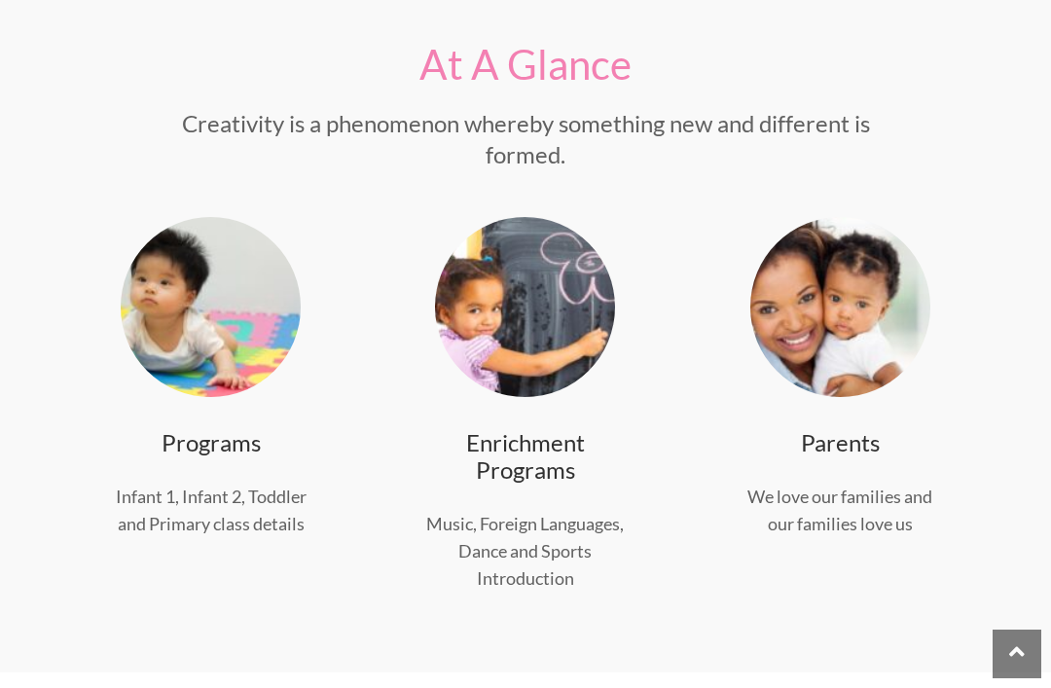 This screenshot has width=1051, height=688. I want to click on p: Creativity is a phenomenon whereby something new and different is formed., so click(525, 139).